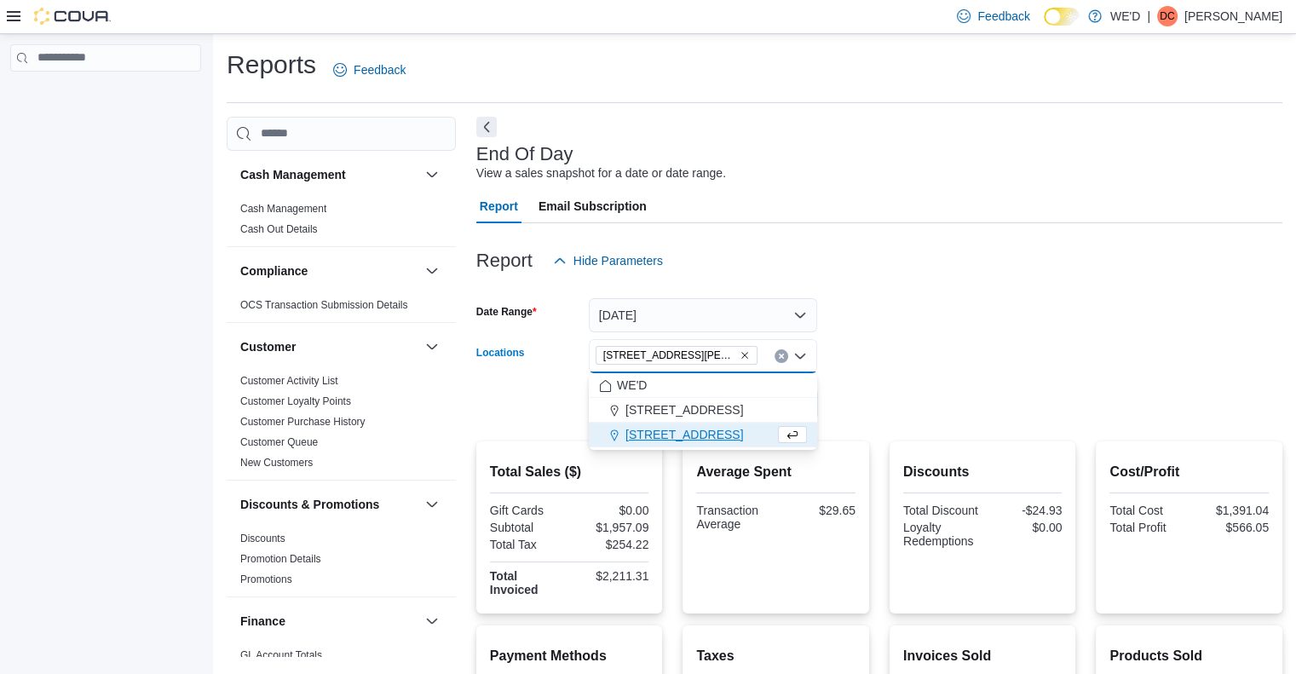 The height and width of the screenshot is (674, 1296). What do you see at coordinates (610, 528) in the screenshot?
I see `div: $1,957.09` at bounding box center [610, 528].